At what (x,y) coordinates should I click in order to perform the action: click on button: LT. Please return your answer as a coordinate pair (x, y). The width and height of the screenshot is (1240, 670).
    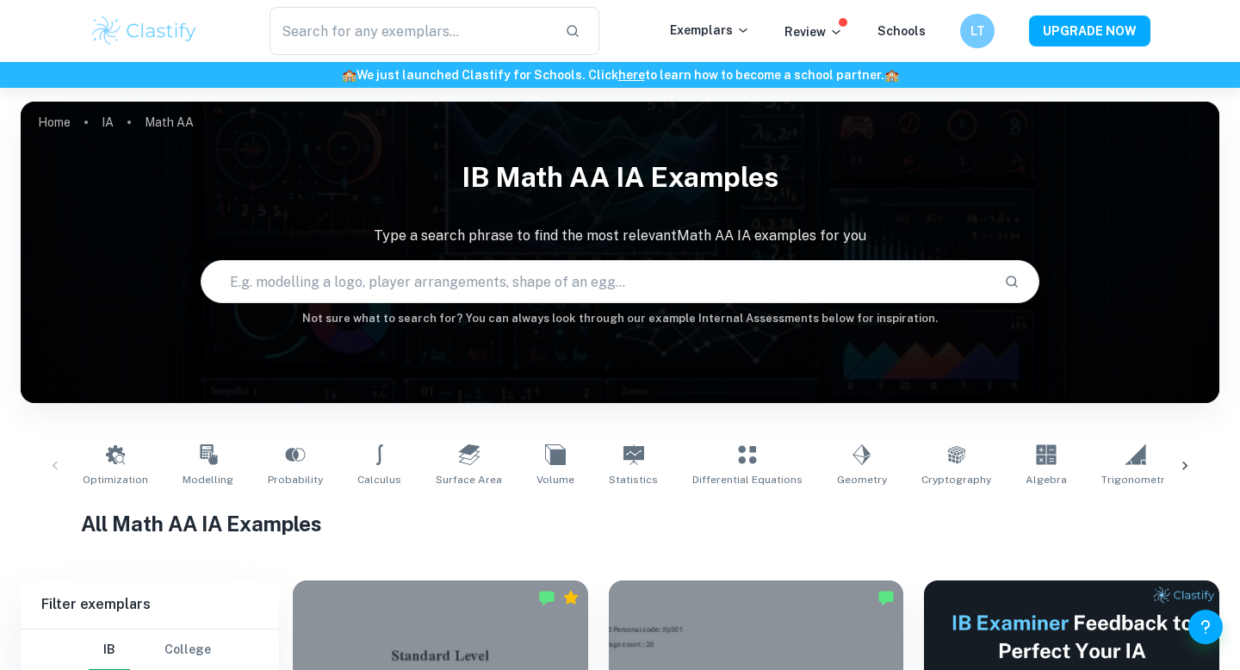
    Looking at the image, I should click on (978, 31).